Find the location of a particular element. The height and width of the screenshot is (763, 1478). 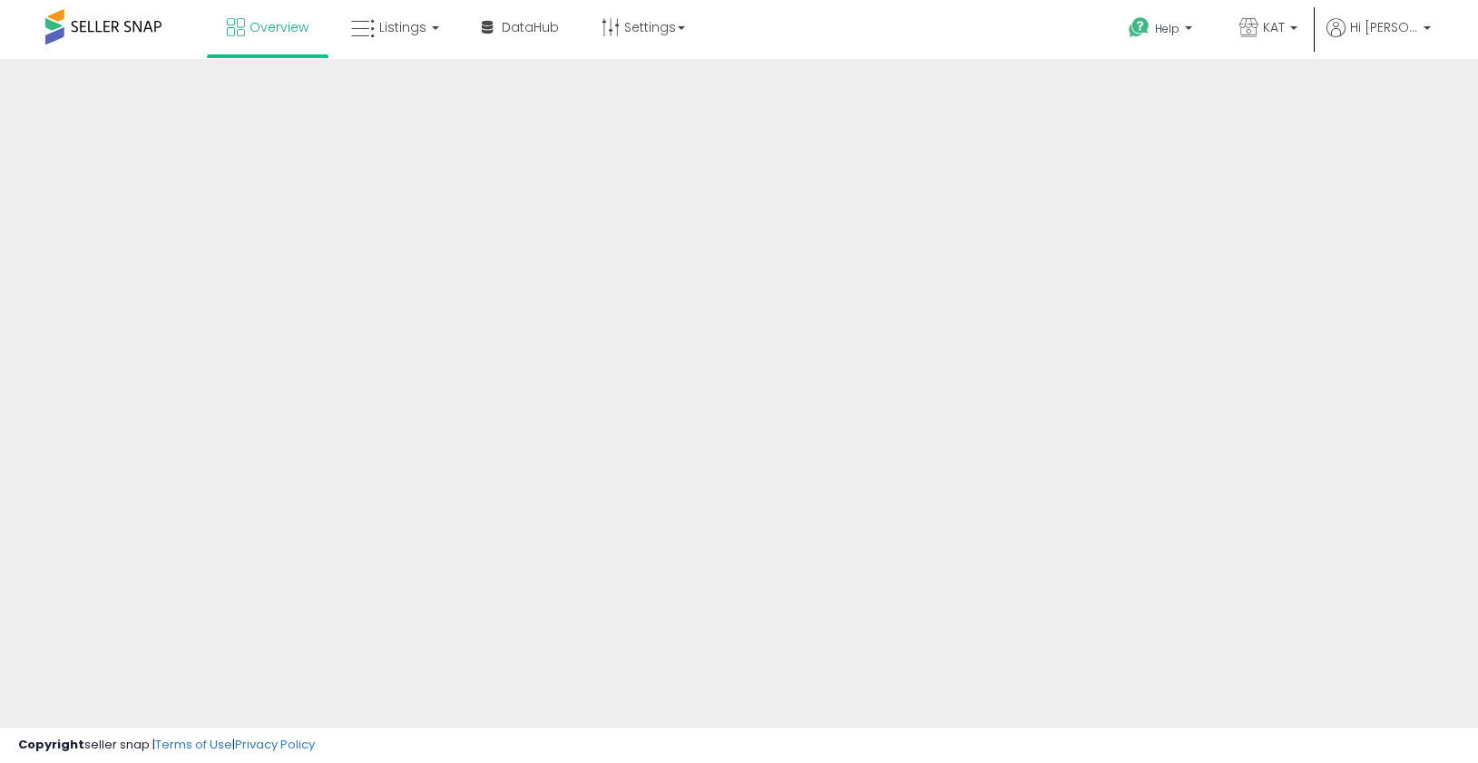

span: Listings is located at coordinates (403, 27).